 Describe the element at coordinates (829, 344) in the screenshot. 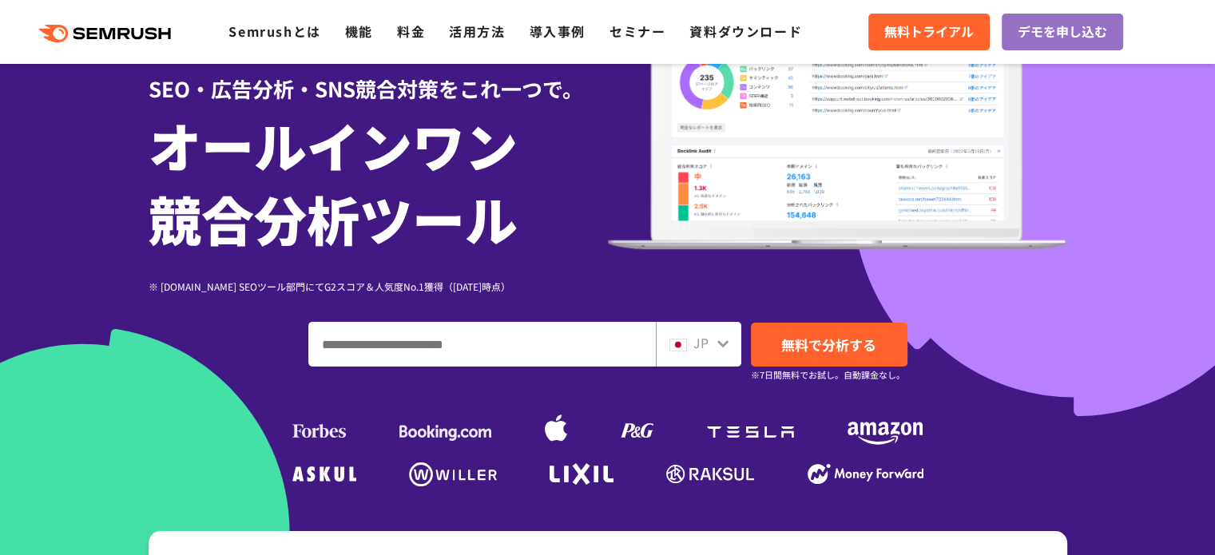

I see `span: 無料で分析する` at that location.